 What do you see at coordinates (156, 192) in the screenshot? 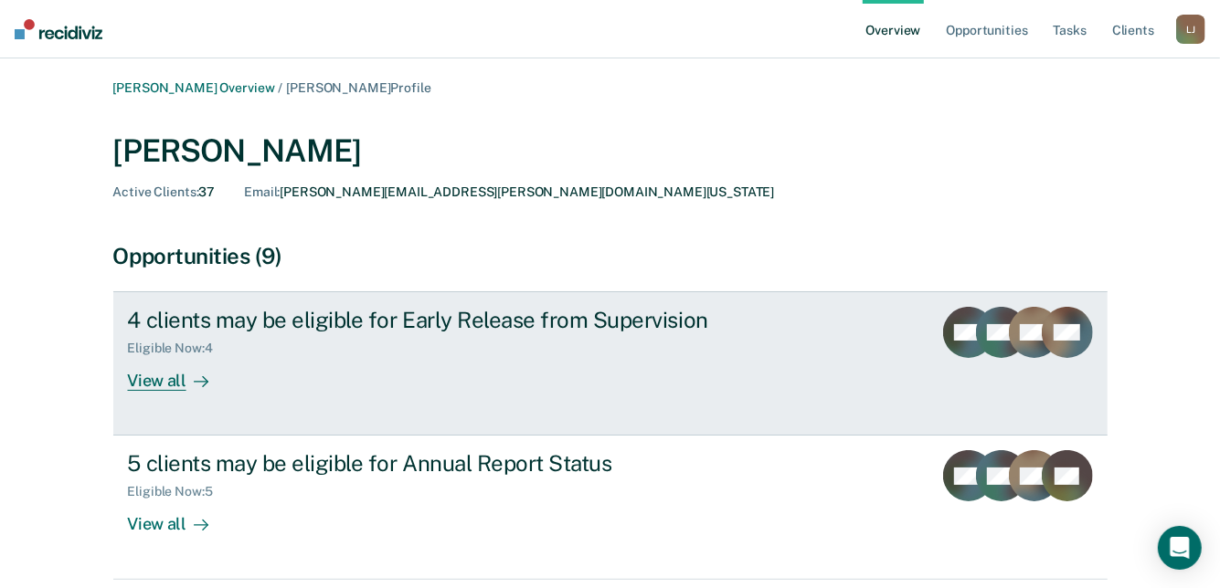
I see `span: Active Clients :` at bounding box center [156, 192].